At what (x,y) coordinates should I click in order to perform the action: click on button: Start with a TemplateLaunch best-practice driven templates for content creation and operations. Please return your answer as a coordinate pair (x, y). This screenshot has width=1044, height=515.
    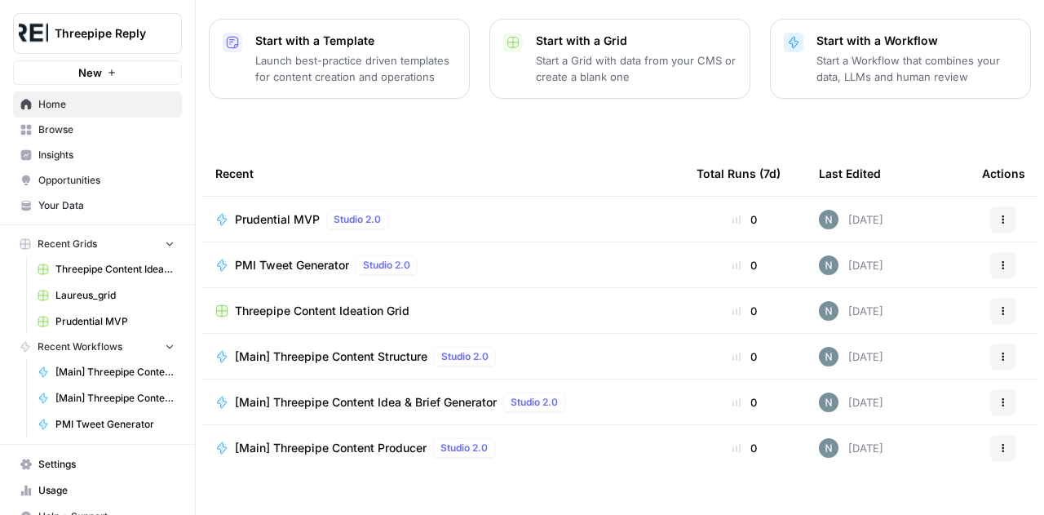
    Looking at the image, I should click on (339, 59).